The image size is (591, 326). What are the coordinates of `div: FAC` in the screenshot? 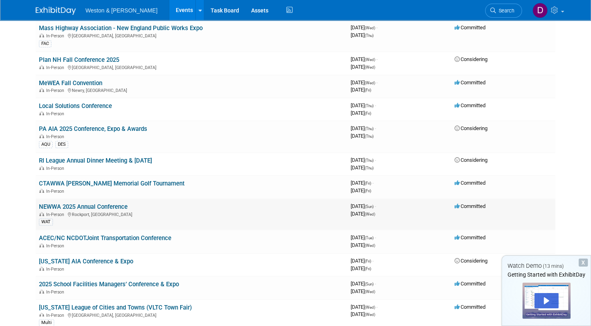 It's located at (45, 44).